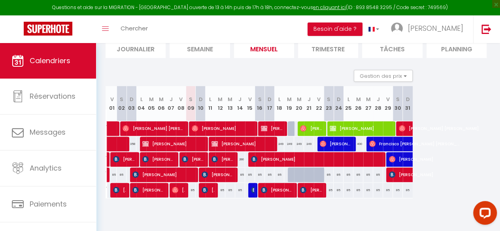 Image resolution: width=500 pixels, height=231 pixels. What do you see at coordinates (45, 168) in the screenshot?
I see `span: Analytics` at bounding box center [45, 168].